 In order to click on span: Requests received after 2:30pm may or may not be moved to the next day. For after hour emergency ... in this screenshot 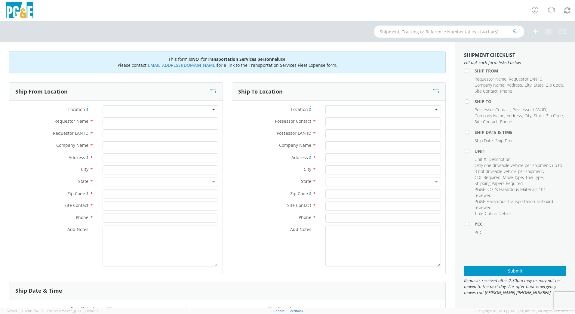, I will do `click(515, 286)`.